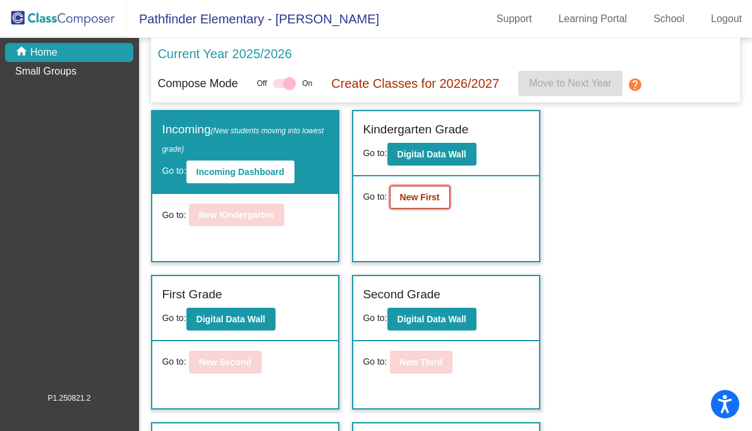 This screenshot has width=752, height=431. What do you see at coordinates (225, 362) in the screenshot?
I see `b: New Second` at bounding box center [225, 362].